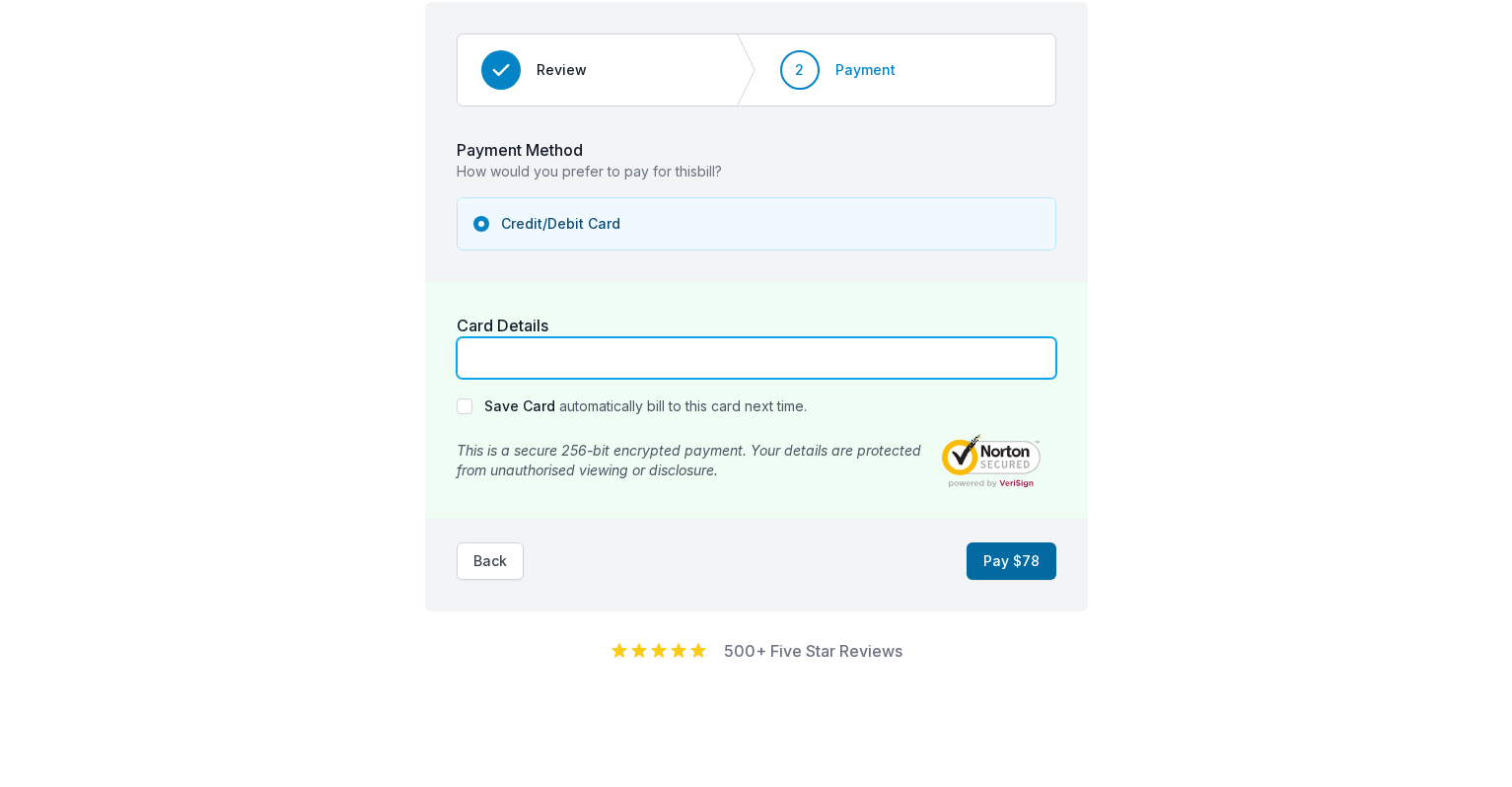  Describe the element at coordinates (481, 224) in the screenshot. I see `input: Credit/Debit Card` at that location.